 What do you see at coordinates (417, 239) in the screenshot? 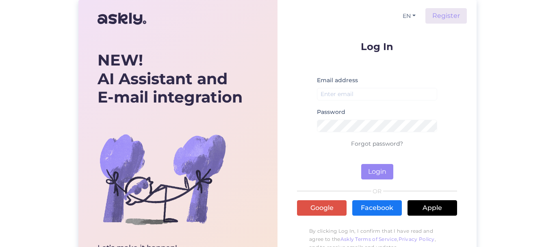
I see `a: Privacy Policy` at bounding box center [417, 239].